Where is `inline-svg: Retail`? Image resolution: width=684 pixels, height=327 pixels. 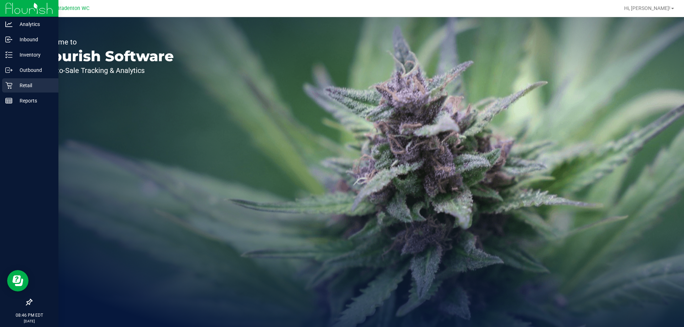
inline-svg: Retail is located at coordinates (9, 85).